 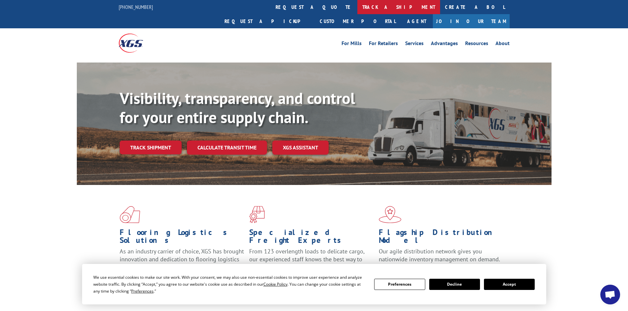 What do you see at coordinates (417, 21) in the screenshot?
I see `a: Agent` at bounding box center [417, 21].